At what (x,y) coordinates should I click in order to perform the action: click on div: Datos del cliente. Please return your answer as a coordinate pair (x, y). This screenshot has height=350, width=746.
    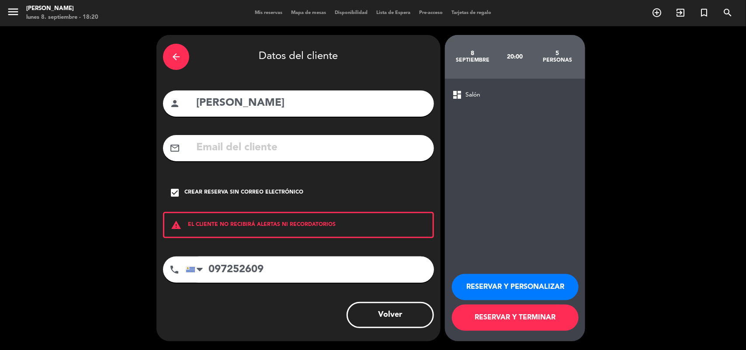
    Looking at the image, I should click on (299, 57).